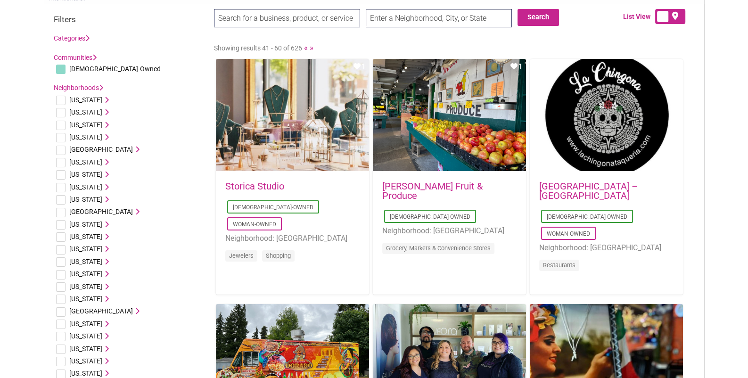 The image size is (748, 378). Describe the element at coordinates (287, 18) in the screenshot. I see `input: Search for a business, product, or service` at that location.